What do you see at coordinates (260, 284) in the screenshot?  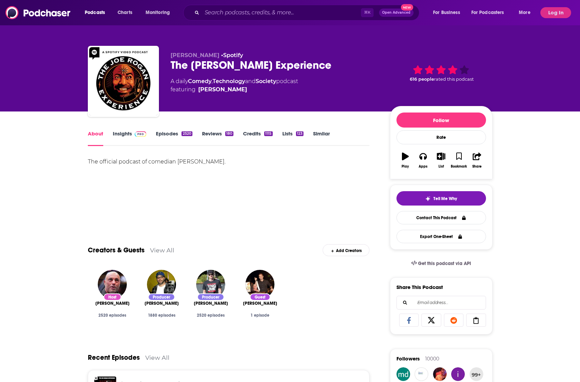 I see `a: Adam Perry Lang` at bounding box center [260, 284].